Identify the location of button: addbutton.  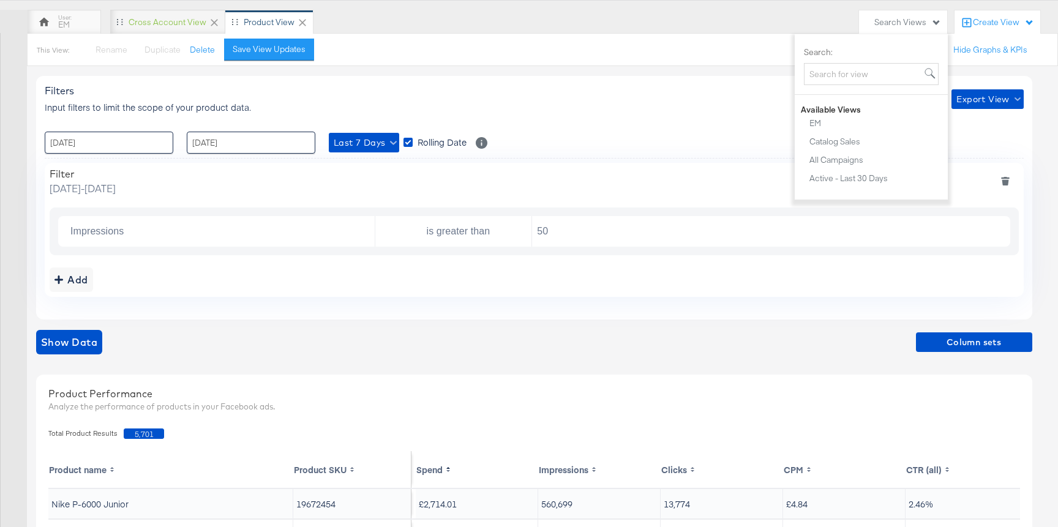
(71, 280).